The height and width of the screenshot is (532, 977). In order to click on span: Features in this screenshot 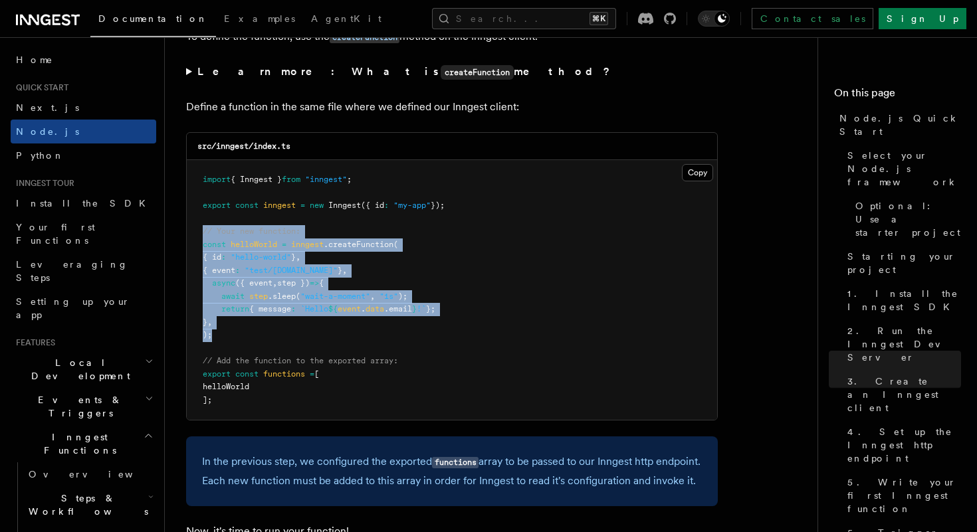, I will do `click(33, 343)`.